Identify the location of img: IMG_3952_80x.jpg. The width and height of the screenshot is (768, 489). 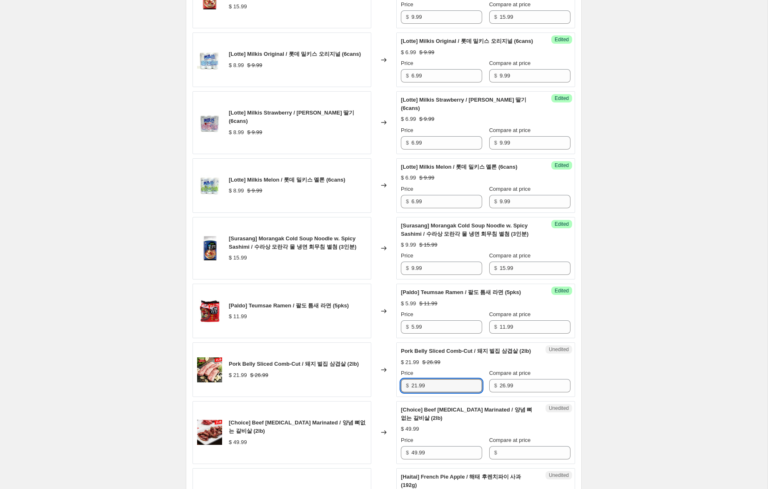
(210, 185).